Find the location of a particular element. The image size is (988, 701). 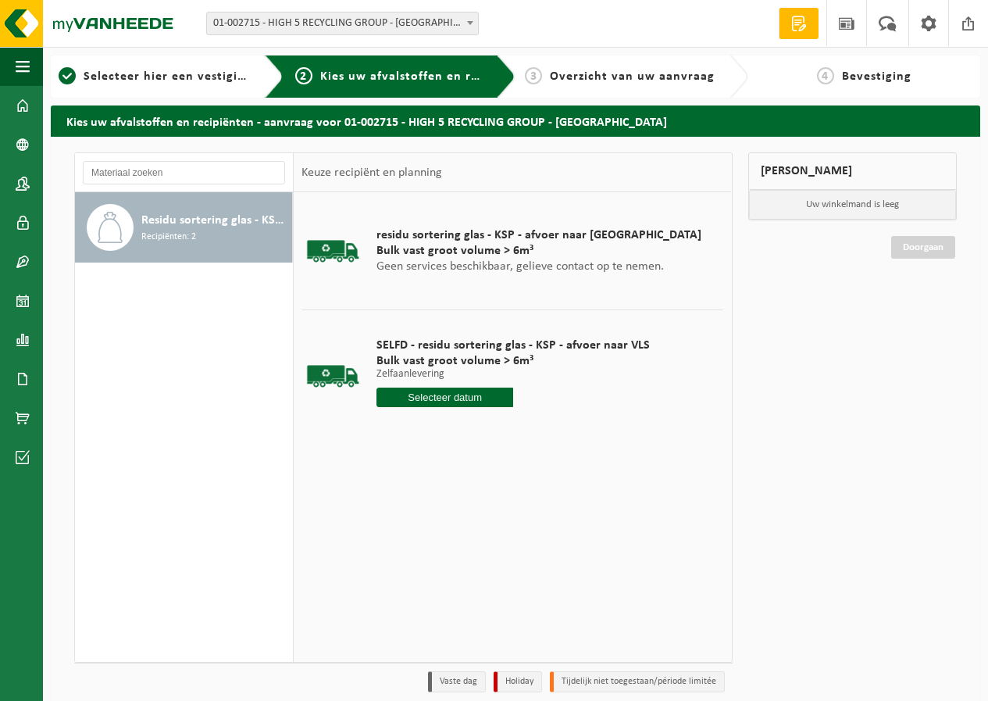

a: 1Selecteer hier een vestiging is located at coordinates (155, 77).